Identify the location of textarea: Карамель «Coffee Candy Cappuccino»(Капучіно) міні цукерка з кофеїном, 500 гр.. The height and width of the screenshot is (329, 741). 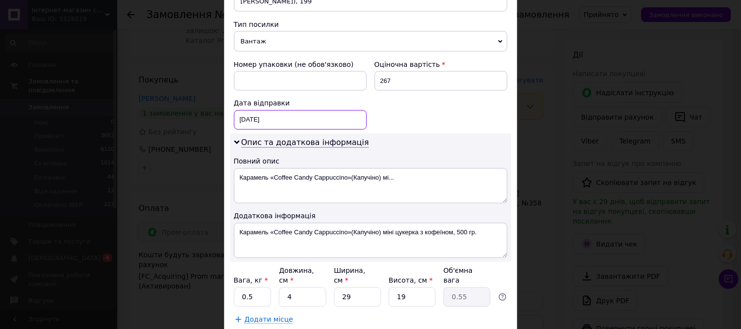
(371, 241).